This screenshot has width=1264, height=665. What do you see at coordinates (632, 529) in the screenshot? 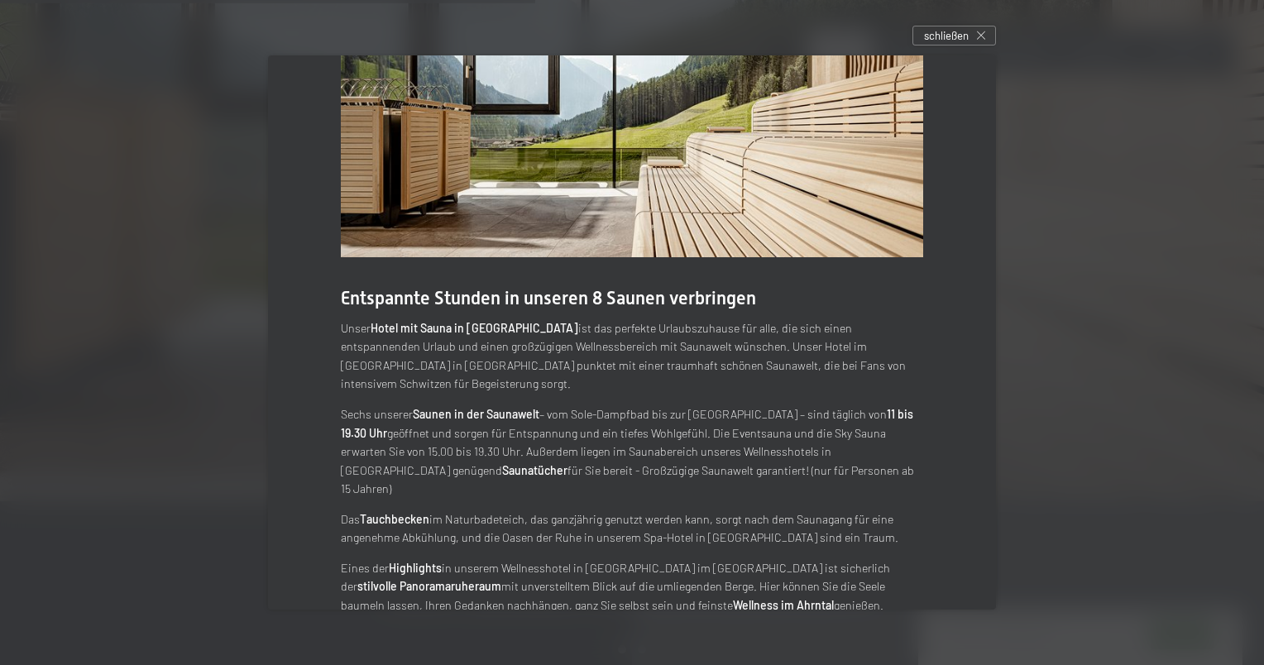
I see `p: Das im Naturbadeteich, das ganzjährig genutzt werden kann, sorgt nach dem Saunagang für eine ange...` at bounding box center [632, 529].